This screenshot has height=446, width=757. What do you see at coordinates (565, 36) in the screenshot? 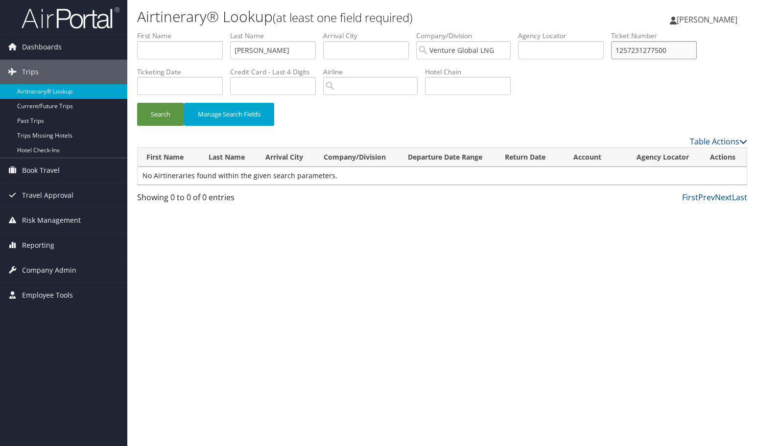
I see `label: Agency Locator` at bounding box center [565, 36].